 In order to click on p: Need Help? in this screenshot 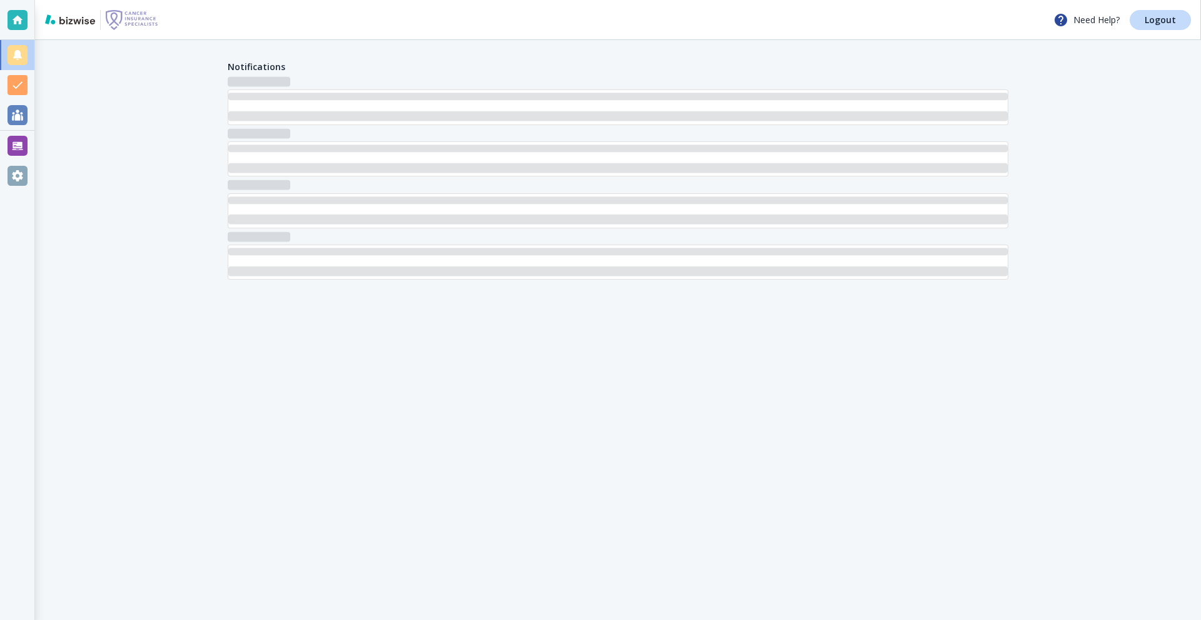, I will do `click(1086, 20)`.